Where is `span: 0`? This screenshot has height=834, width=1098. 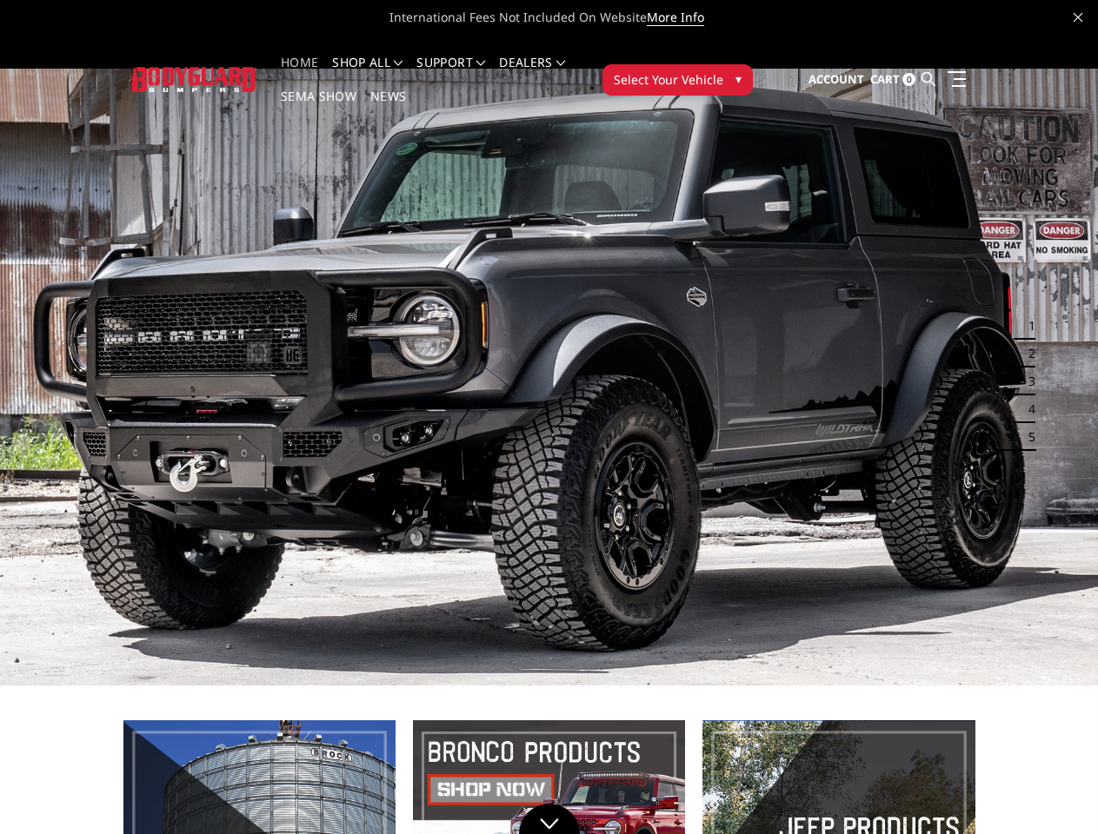 span: 0 is located at coordinates (908, 79).